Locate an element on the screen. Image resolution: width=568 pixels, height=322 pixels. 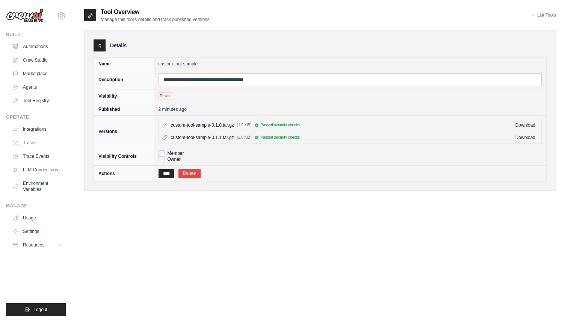
th: Published is located at coordinates (124, 109).